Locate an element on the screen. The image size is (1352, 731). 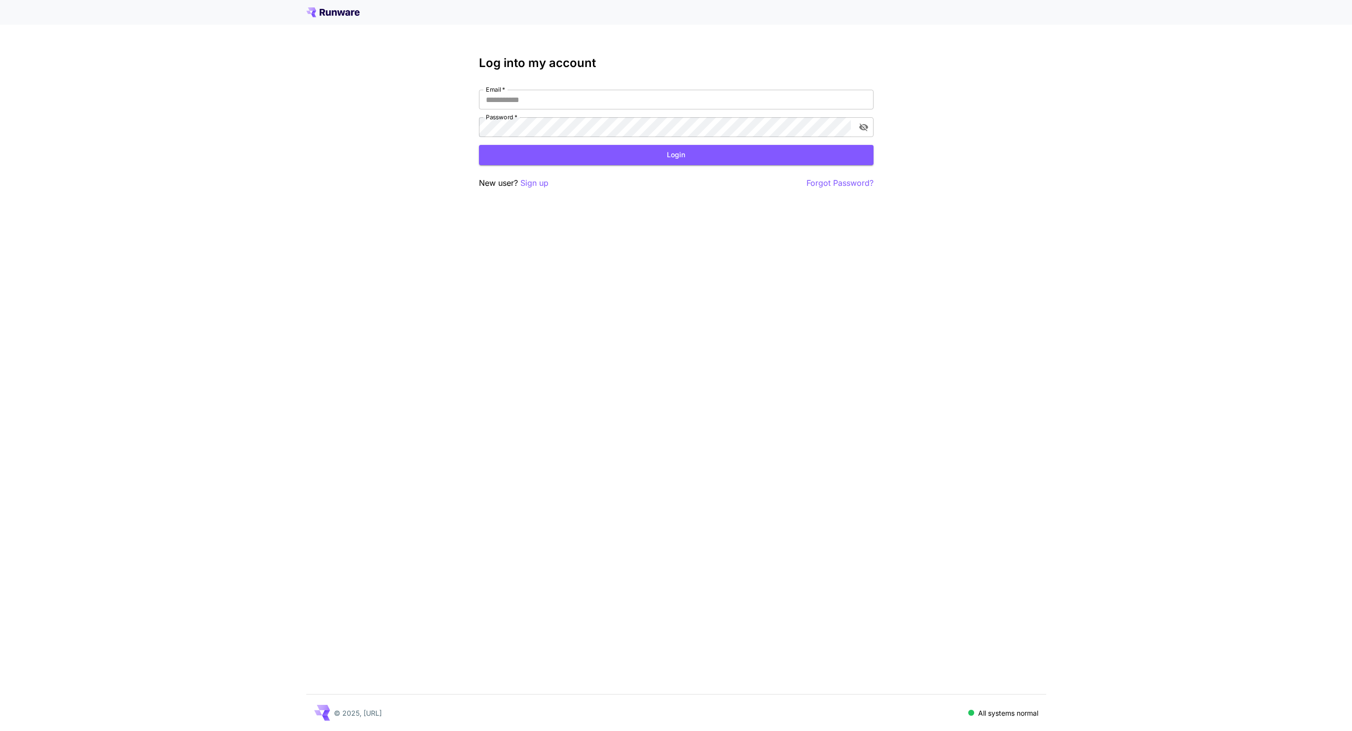
button: Forgot Password? is located at coordinates (840, 183).